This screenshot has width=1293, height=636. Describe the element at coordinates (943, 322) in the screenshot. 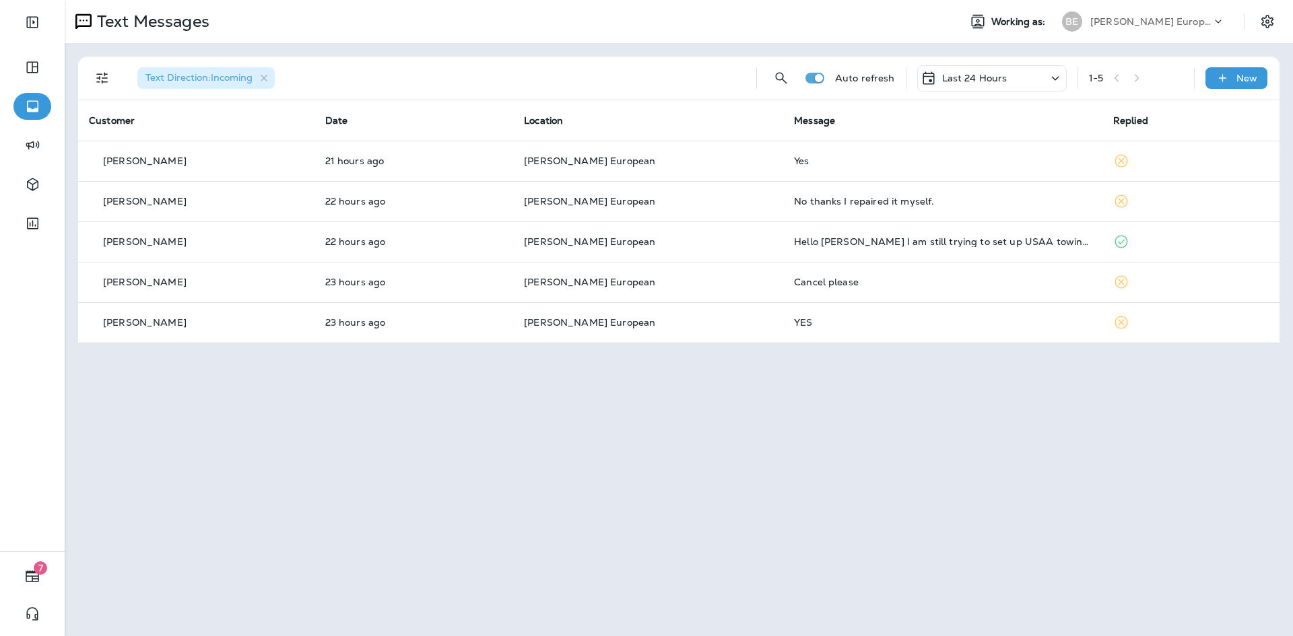

I see `div: YES` at that location.